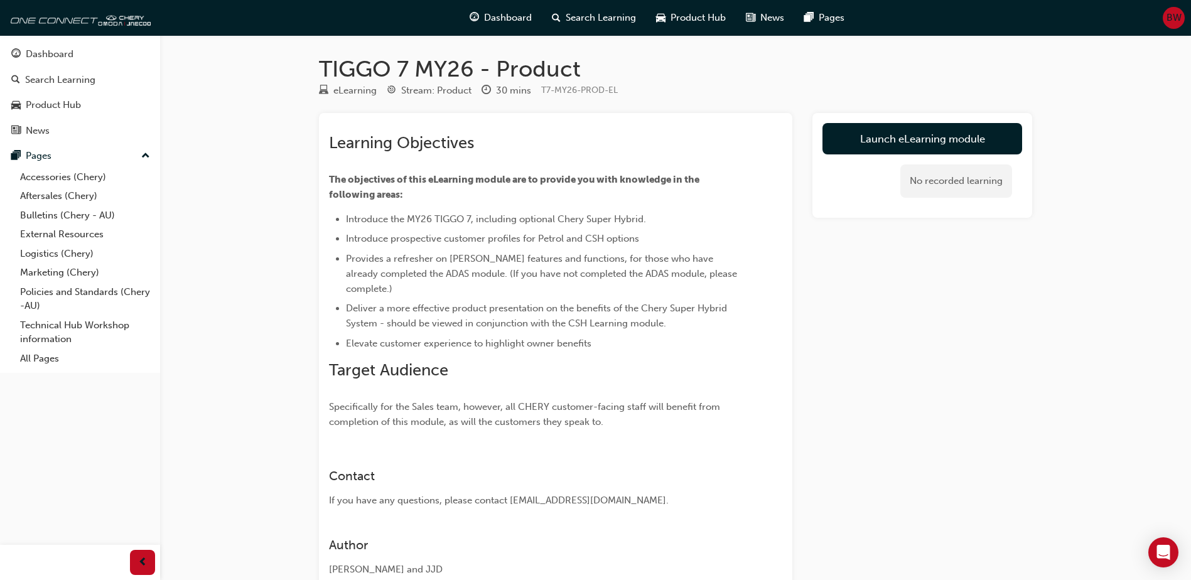  Describe the element at coordinates (1174, 18) in the screenshot. I see `button: BW` at that location.